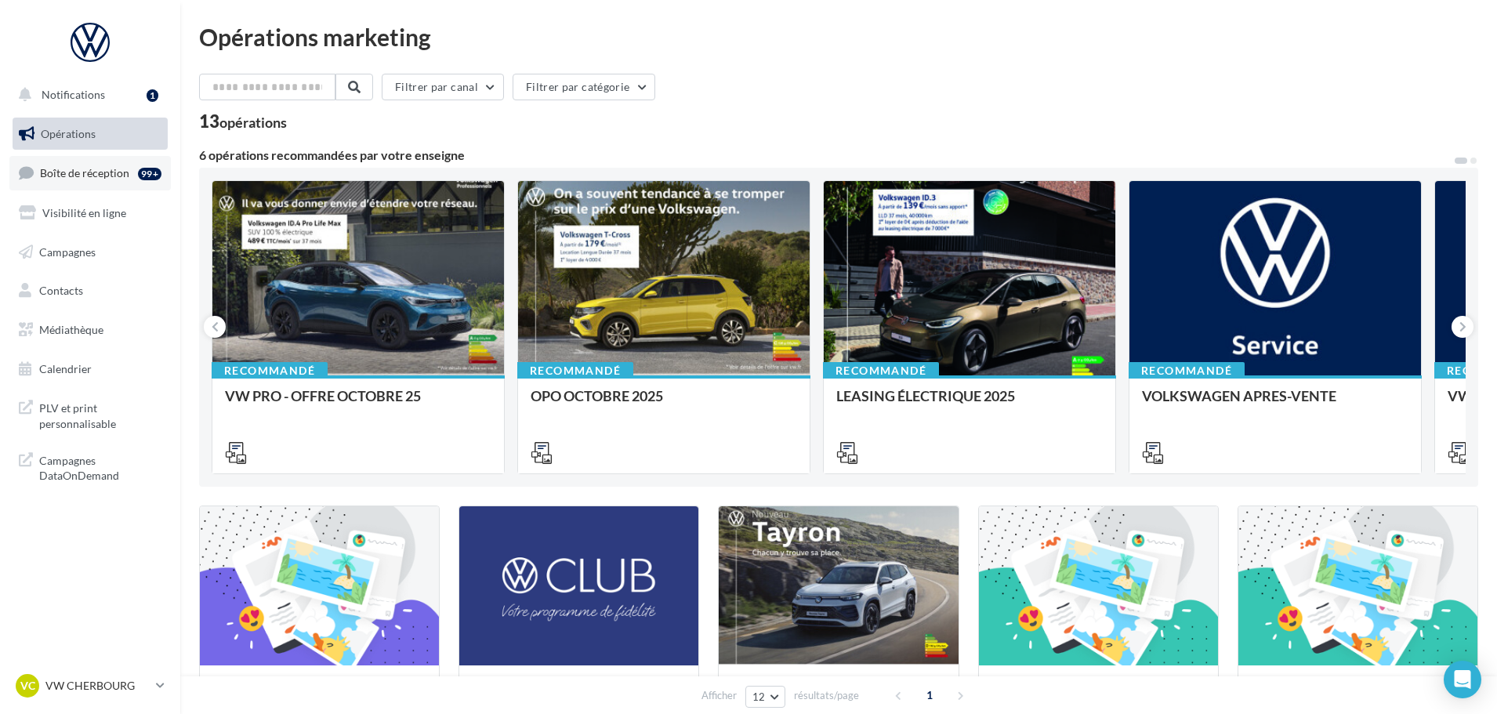 Image resolution: width=1497 pixels, height=714 pixels. I want to click on div: 1, so click(152, 96).